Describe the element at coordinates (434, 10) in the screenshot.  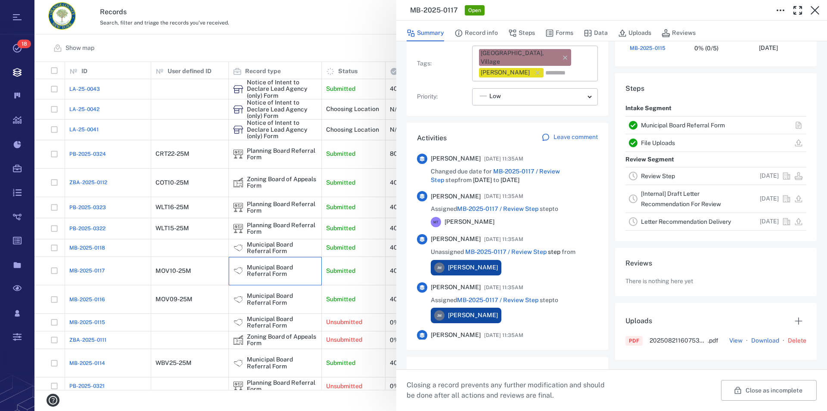
I see `h3: MB-2025-0117` at that location.